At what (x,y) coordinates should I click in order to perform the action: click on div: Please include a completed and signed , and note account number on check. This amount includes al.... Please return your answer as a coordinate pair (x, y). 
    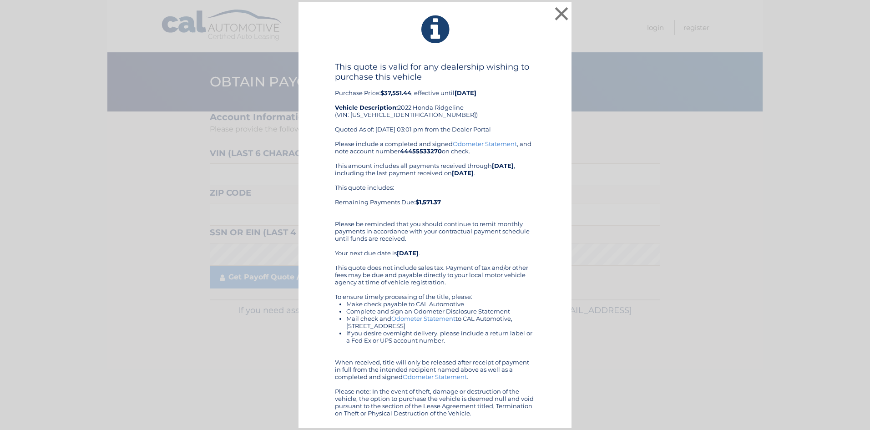
    Looking at the image, I should click on (435, 278).